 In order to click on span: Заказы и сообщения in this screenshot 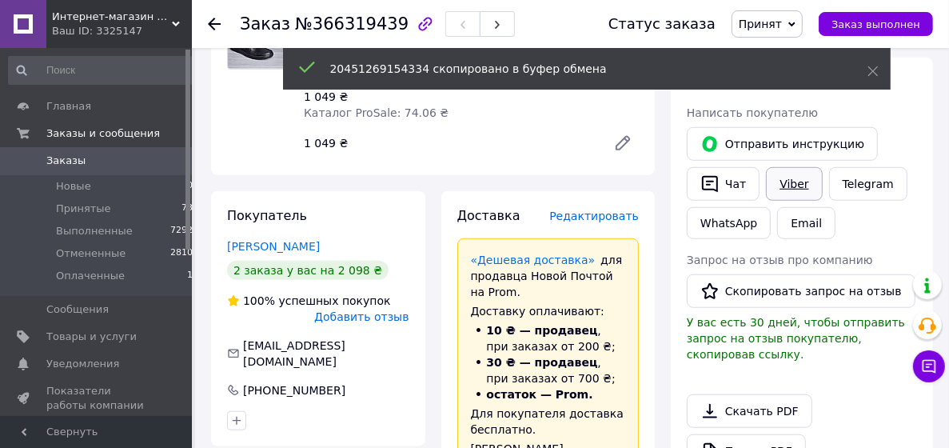, I will do `click(103, 134)`.